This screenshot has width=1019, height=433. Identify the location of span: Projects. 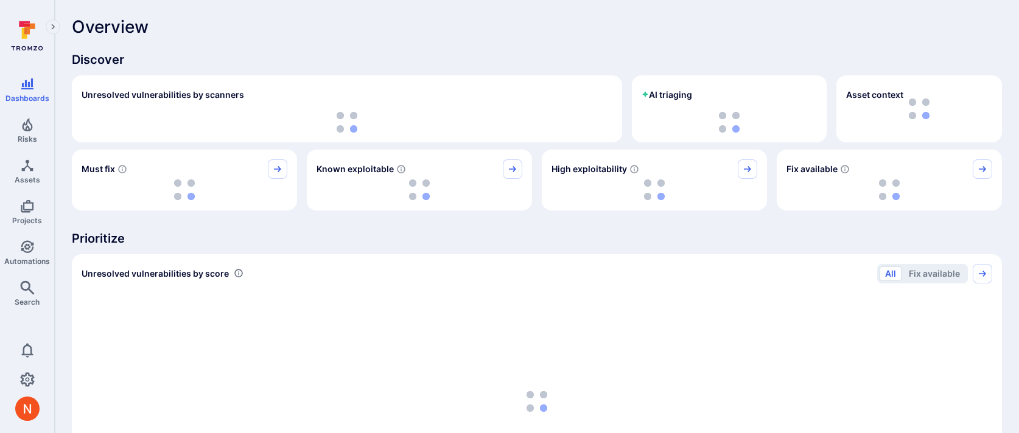
(27, 220).